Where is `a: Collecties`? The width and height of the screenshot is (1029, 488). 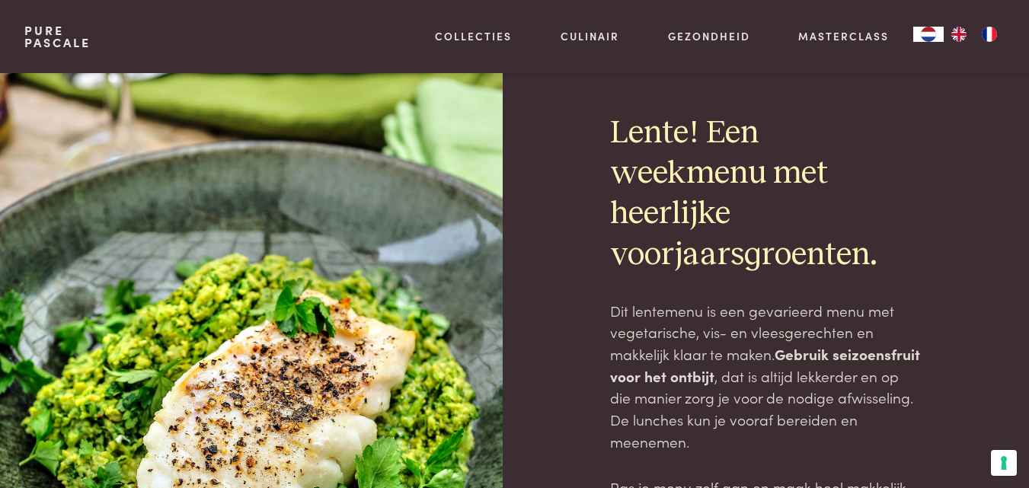
a: Collecties is located at coordinates (473, 36).